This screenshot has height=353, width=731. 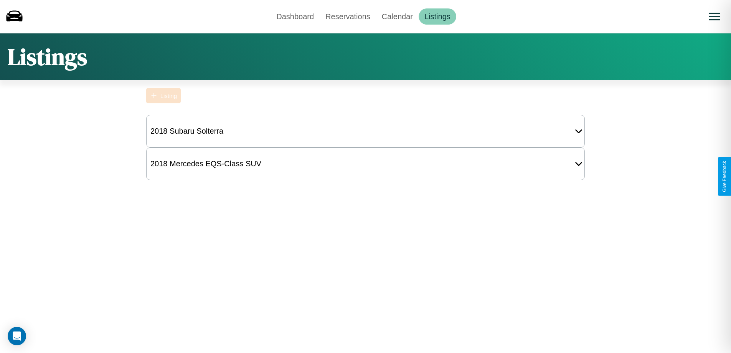 I want to click on a: Reservations, so click(x=348, y=16).